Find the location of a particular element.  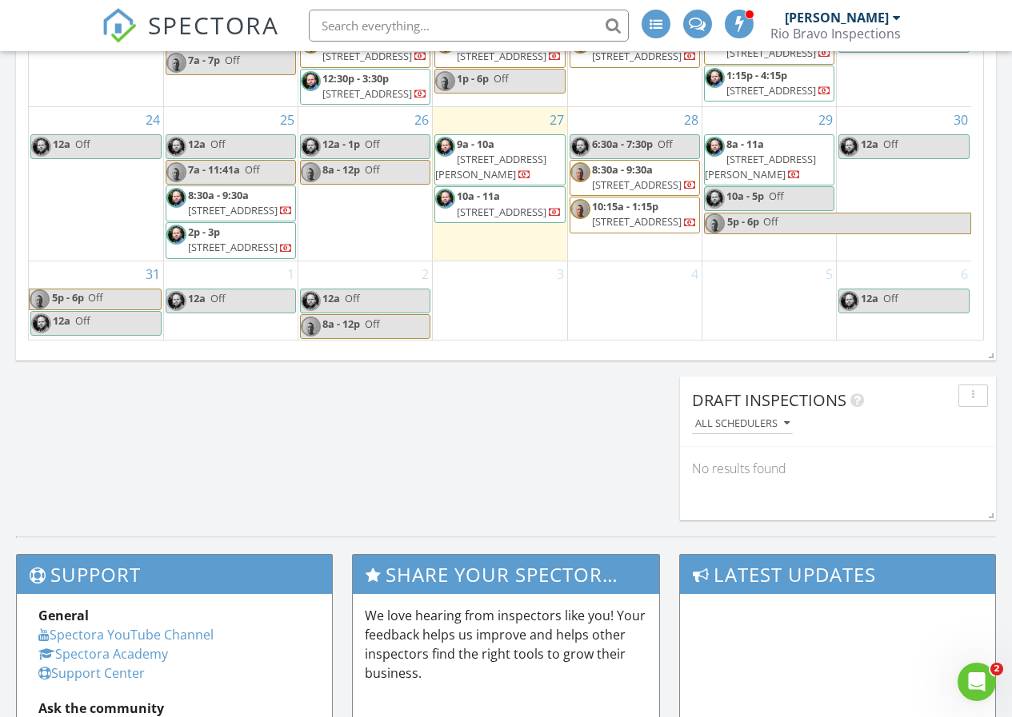

a: Go to August 27, 2025 is located at coordinates (557, 120).